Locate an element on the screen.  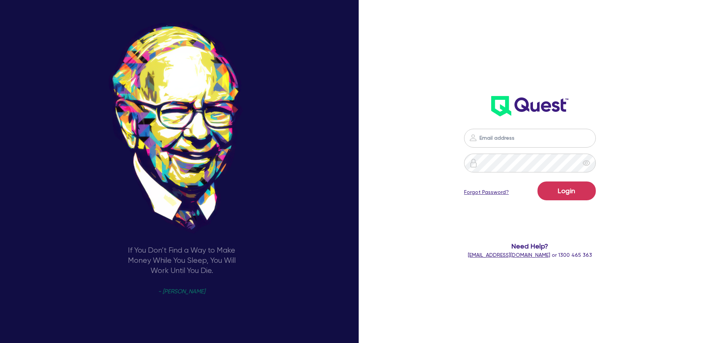
button: Login is located at coordinates (566, 191).